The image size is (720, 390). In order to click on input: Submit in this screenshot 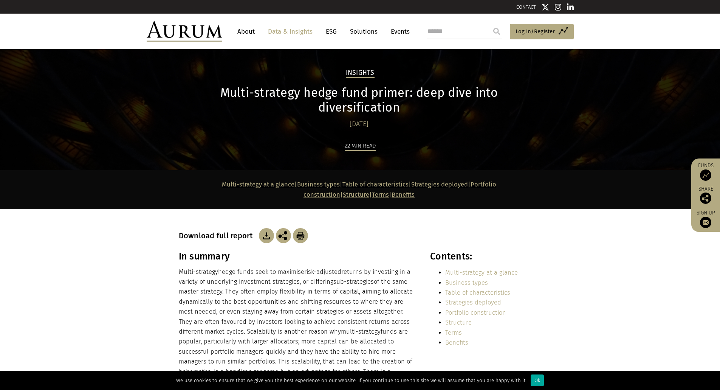, I will do `click(497, 31)`.